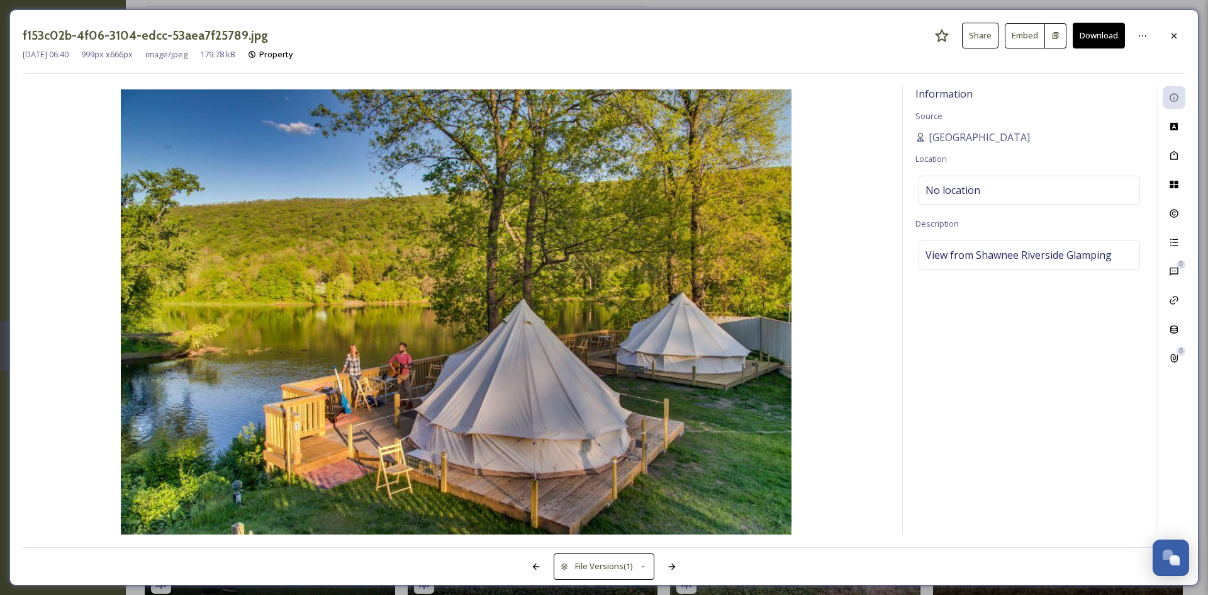 The image size is (1208, 595). Describe the element at coordinates (166, 54) in the screenshot. I see `span: image/jpeg` at that location.